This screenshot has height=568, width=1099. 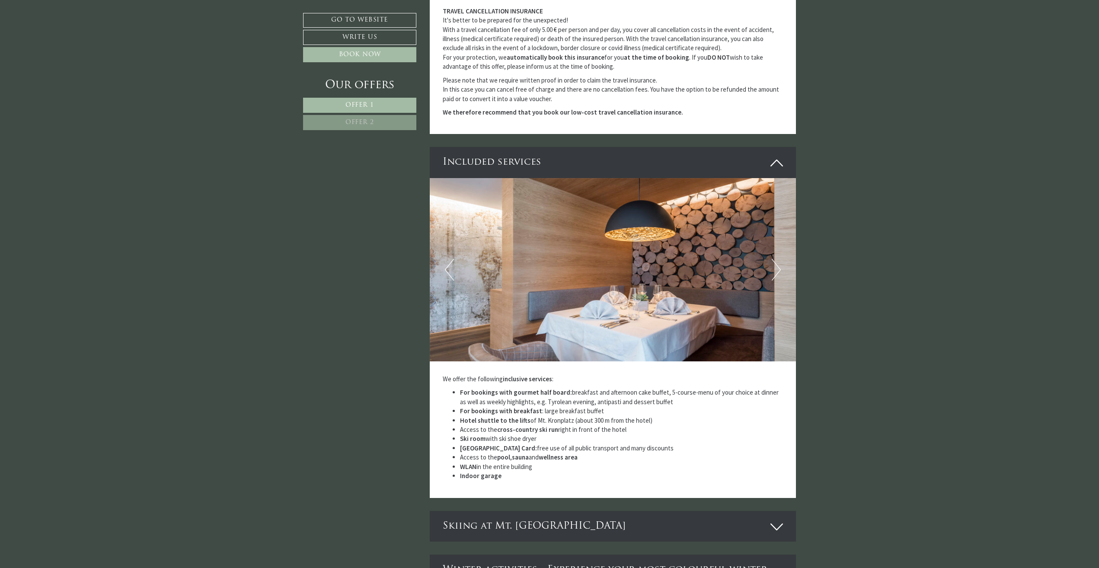 What do you see at coordinates (360, 105) in the screenshot?
I see `span: Offer 1` at bounding box center [360, 105].